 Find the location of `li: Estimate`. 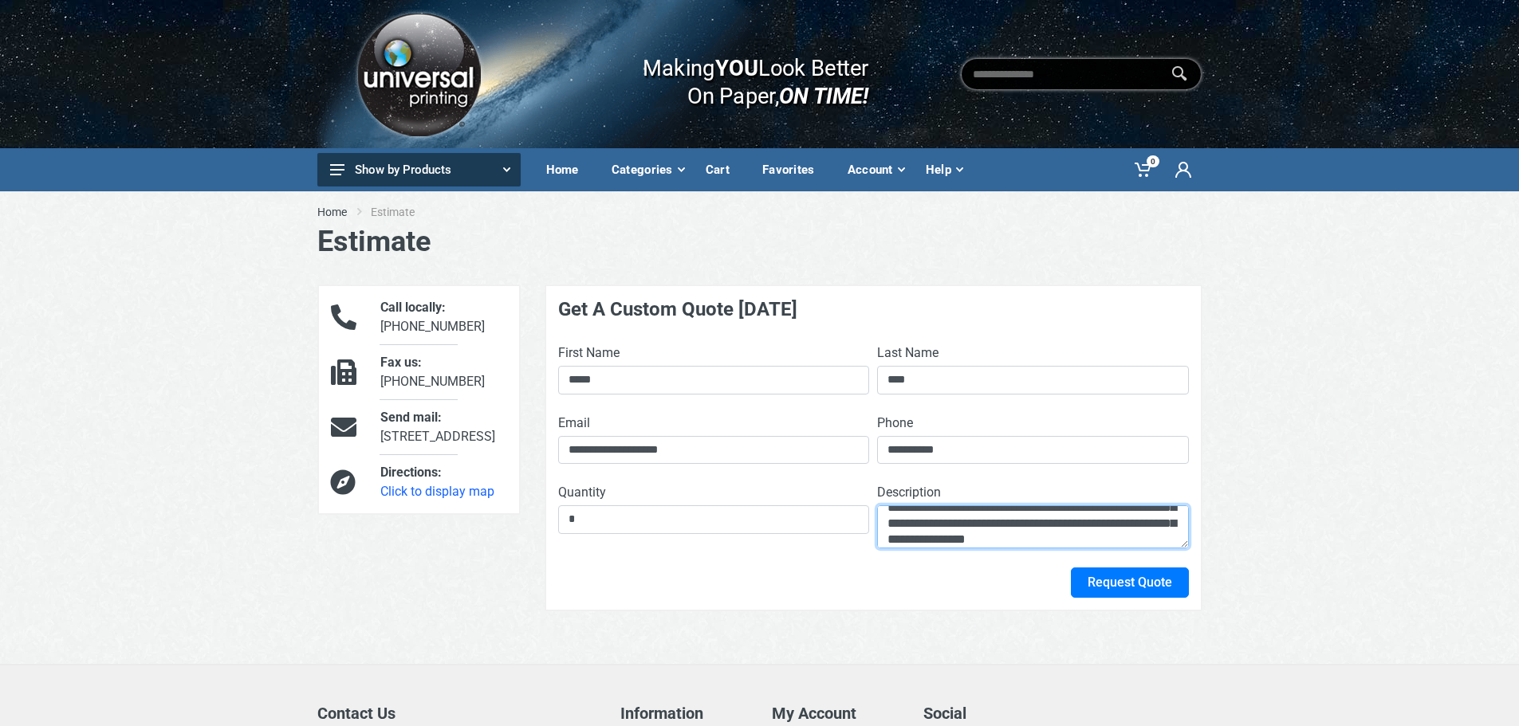

li: Estimate is located at coordinates (404, 212).